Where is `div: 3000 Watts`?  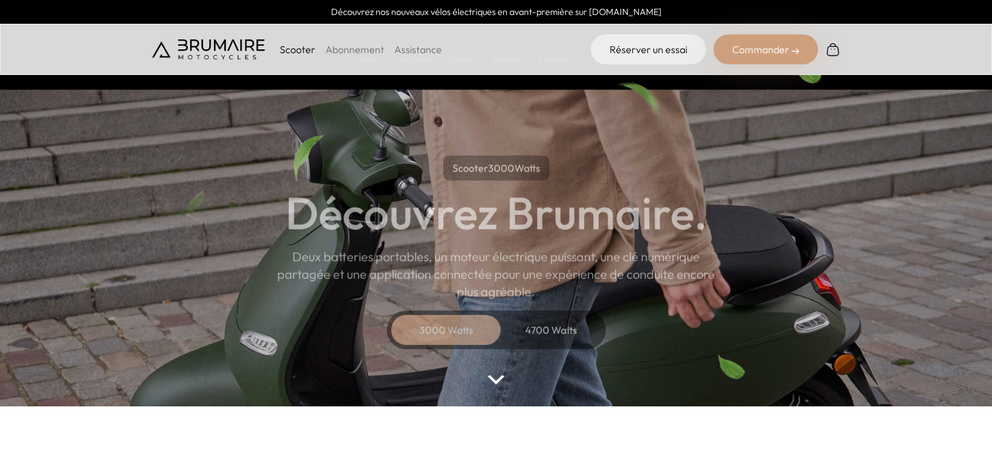 div: 3000 Watts is located at coordinates (446, 330).